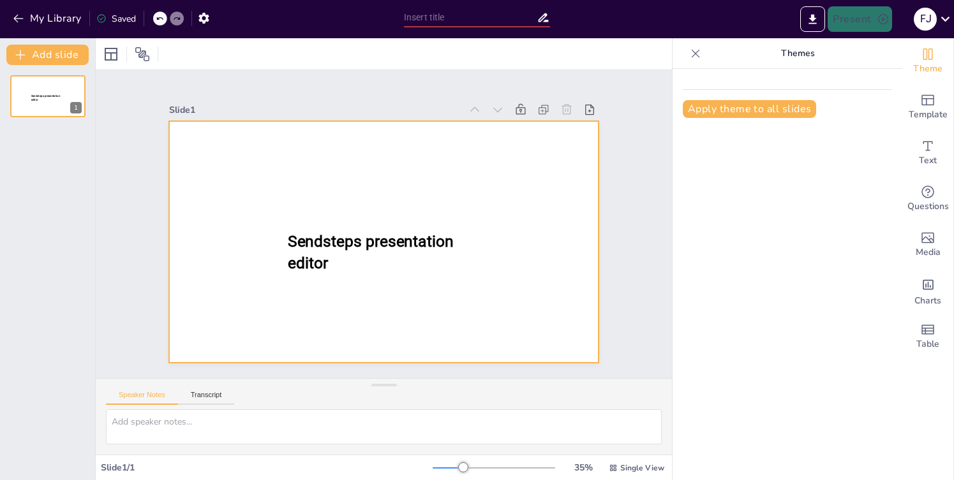 The width and height of the screenshot is (954, 480). I want to click on button: Add slide, so click(47, 55).